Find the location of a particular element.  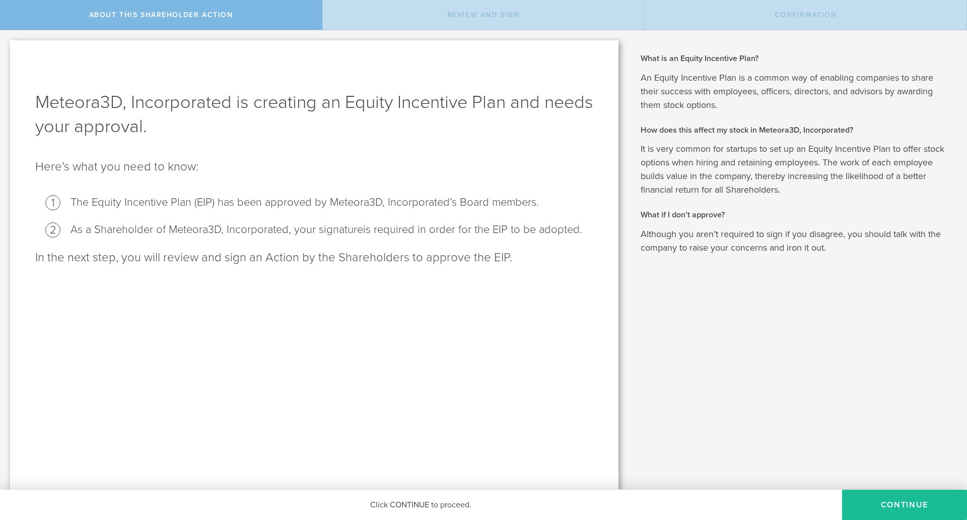

p: Although you aren’t required to sign if you disagree, you should talk with the company to raise y... is located at coordinates (797, 241).